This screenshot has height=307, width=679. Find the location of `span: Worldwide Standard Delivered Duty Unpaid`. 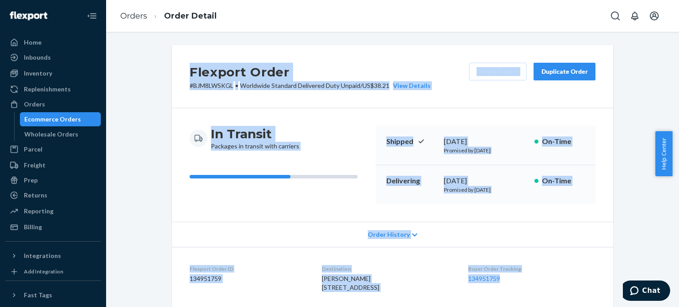

span: Worldwide Standard Delivered Duty Unpaid is located at coordinates (300, 85).